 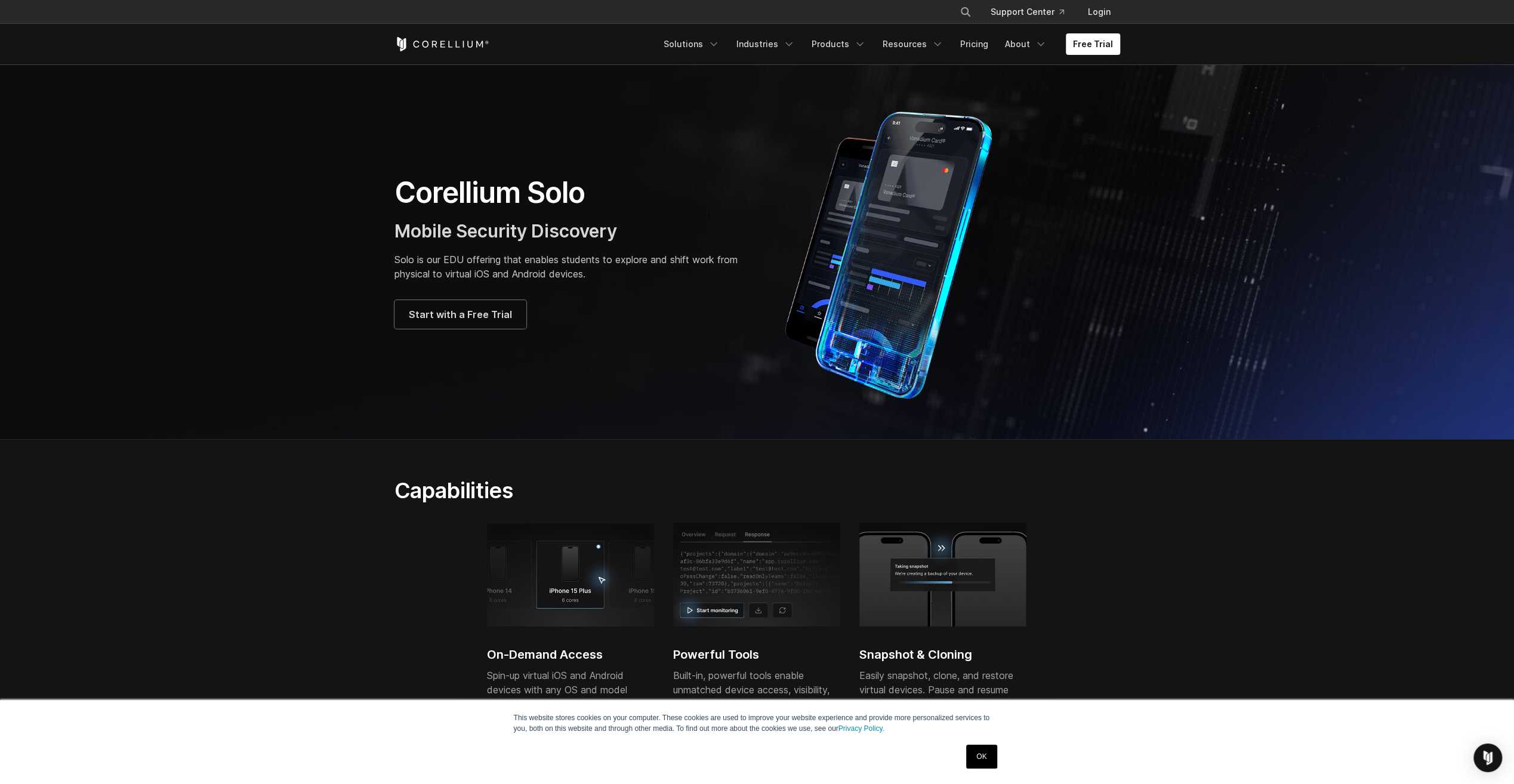 What do you see at coordinates (943, 654) in the screenshot?
I see `h2: Snapshot & Cloning` at bounding box center [943, 654].